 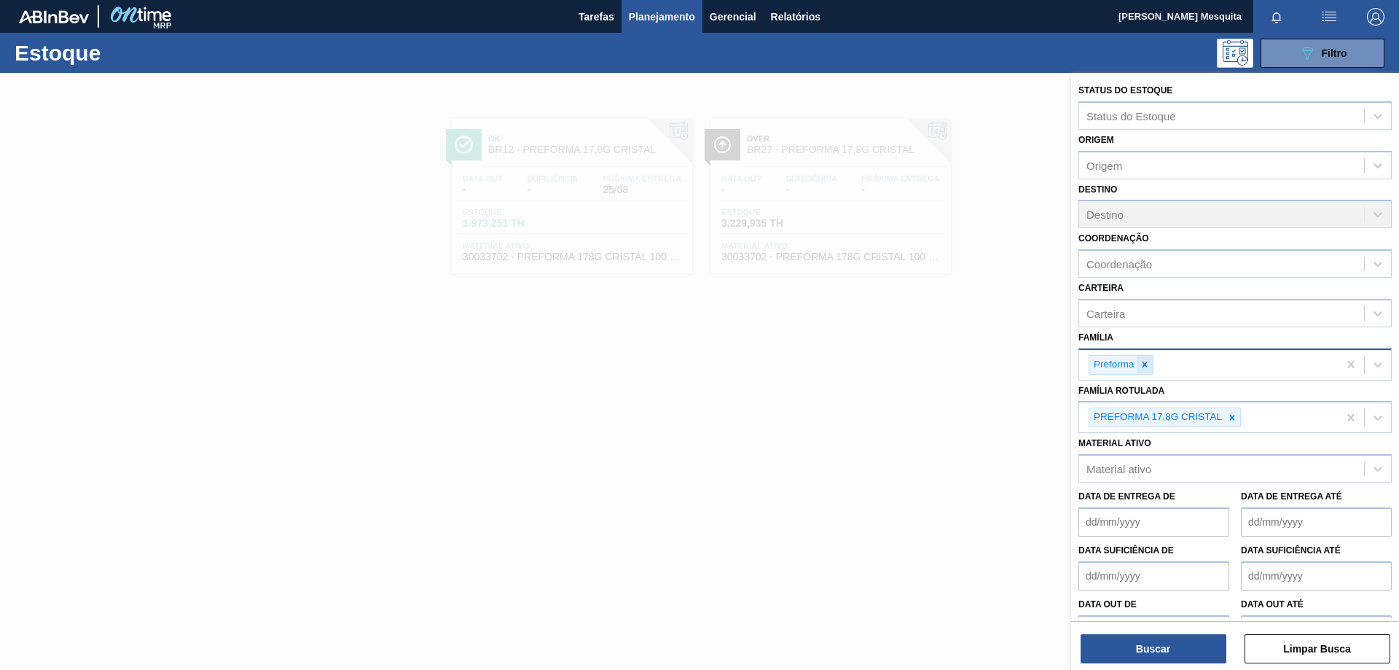 What do you see at coordinates (1119, 469) in the screenshot?
I see `div: Material ativo` at bounding box center [1119, 469].